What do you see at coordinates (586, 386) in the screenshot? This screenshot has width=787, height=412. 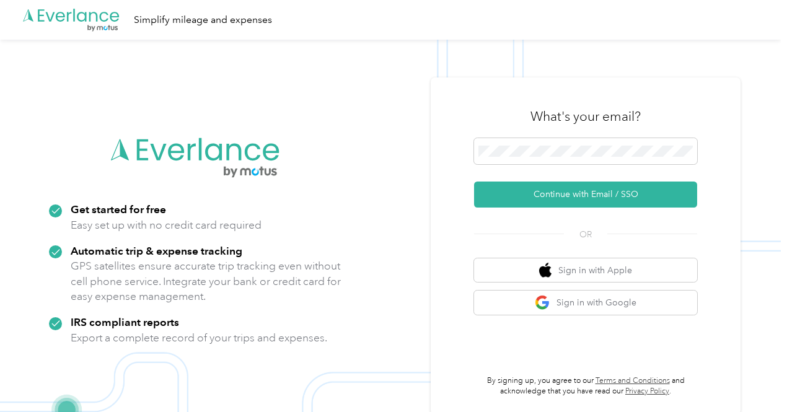 I see `p: By signing up, you agree to our and acknowledge that you have read our .` at bounding box center [586, 386].